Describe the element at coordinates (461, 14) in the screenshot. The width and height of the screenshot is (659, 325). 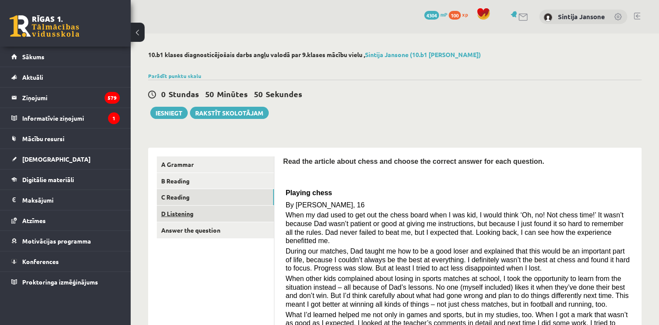
I see `a: 100 xp` at that location.